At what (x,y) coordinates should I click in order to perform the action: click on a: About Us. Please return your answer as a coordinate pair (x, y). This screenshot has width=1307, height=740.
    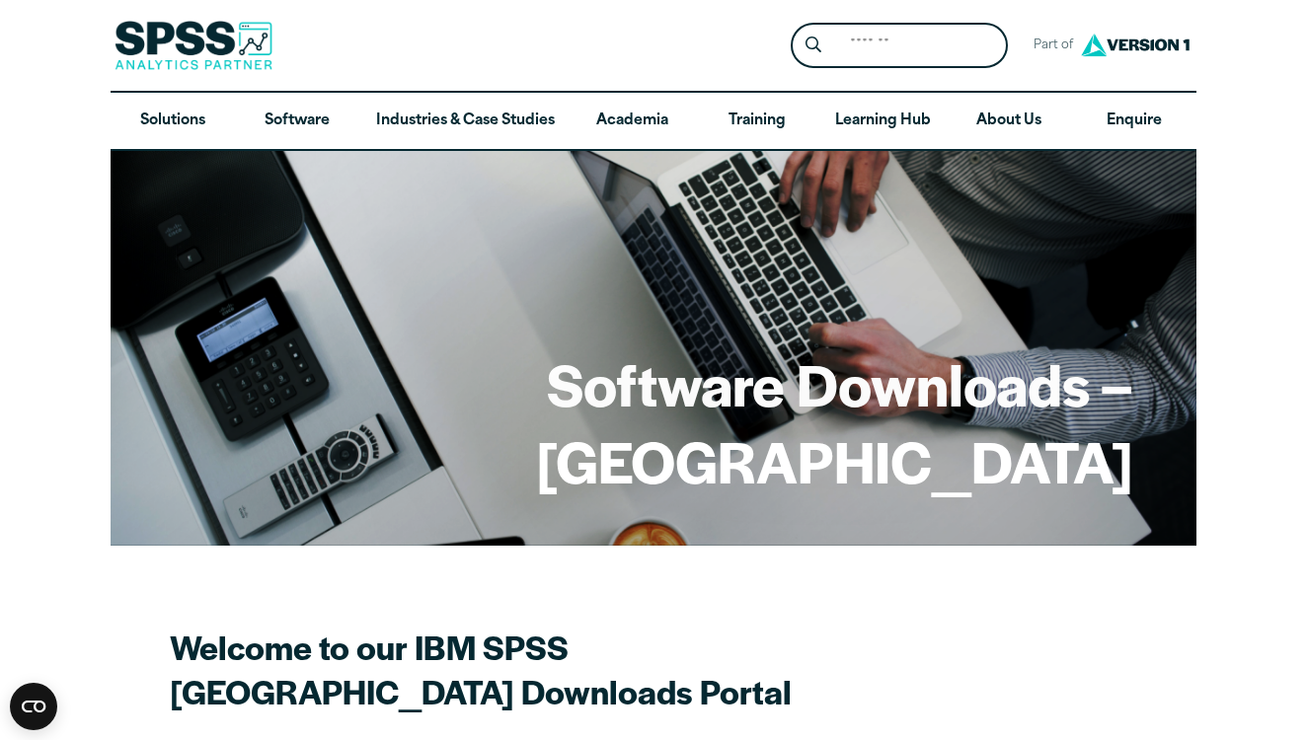
    Looking at the image, I should click on (1009, 121).